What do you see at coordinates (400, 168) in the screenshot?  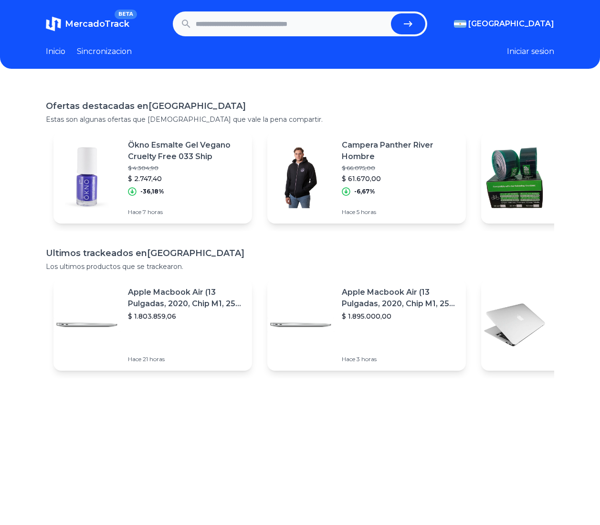 I see `p: $ 66.075,00` at bounding box center [400, 168].